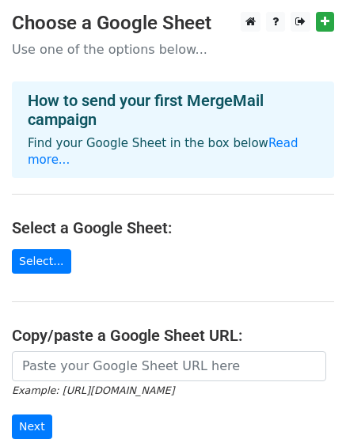 The width and height of the screenshot is (346, 439). What do you see at coordinates (163, 151) in the screenshot?
I see `a: Read more...` at bounding box center [163, 151].